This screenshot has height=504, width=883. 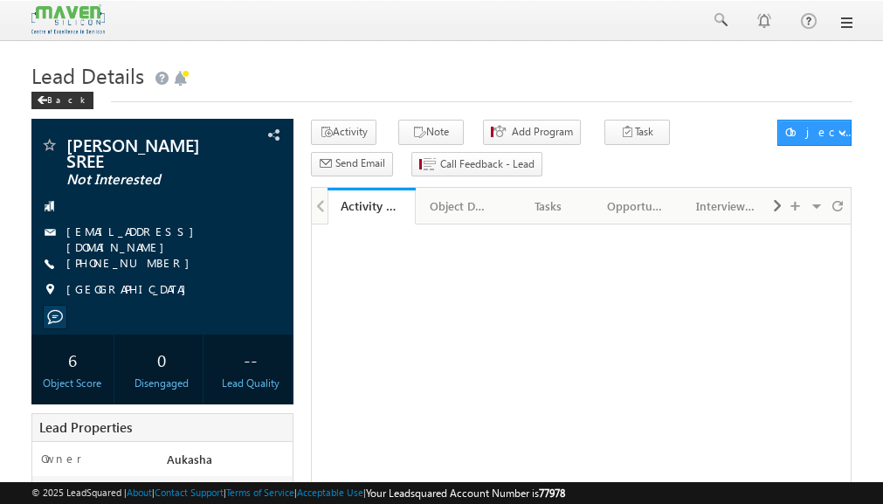 I want to click on a: Opportunities, so click(x=637, y=206).